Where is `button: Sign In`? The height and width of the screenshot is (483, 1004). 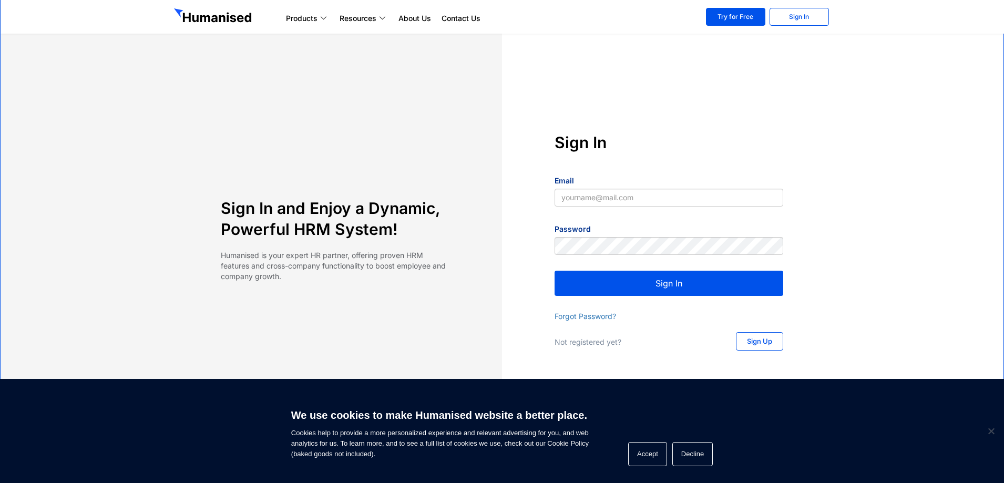 button: Sign In is located at coordinates (669, 283).